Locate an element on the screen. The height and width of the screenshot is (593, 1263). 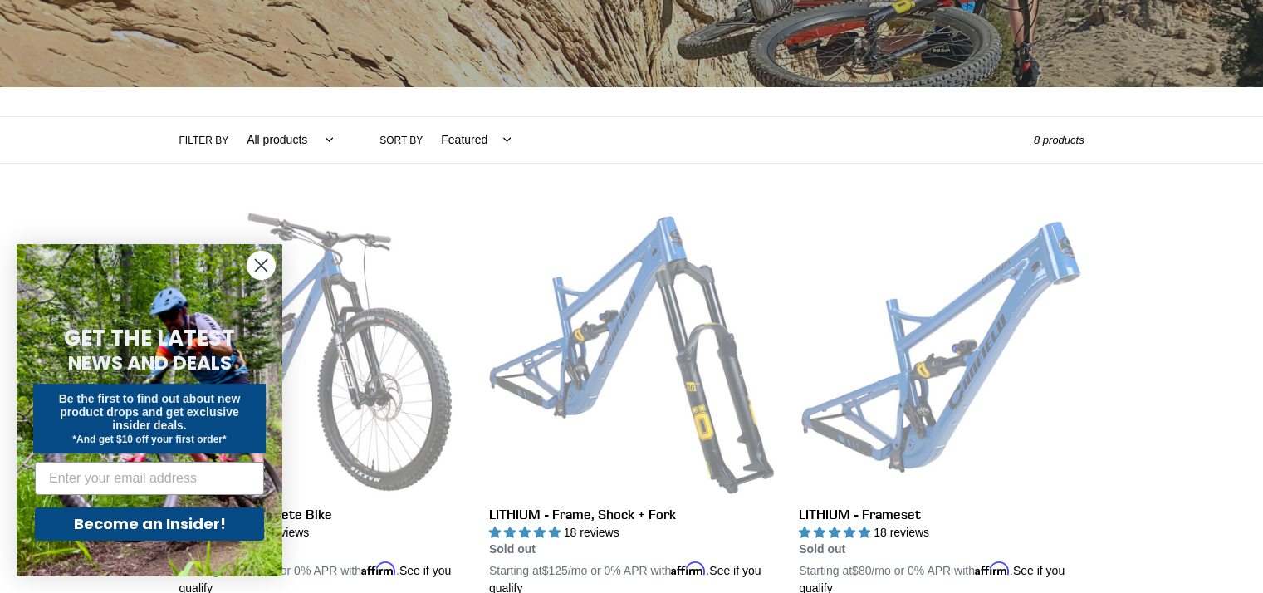
span: 8 products is located at coordinates (1059, 140).